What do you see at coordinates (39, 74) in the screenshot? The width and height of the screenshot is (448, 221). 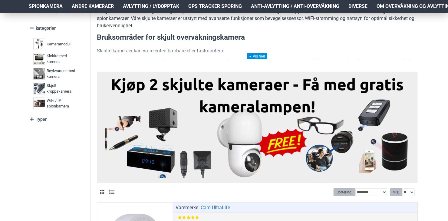 I see `img: Røykvarsler med kamera` at bounding box center [39, 74].